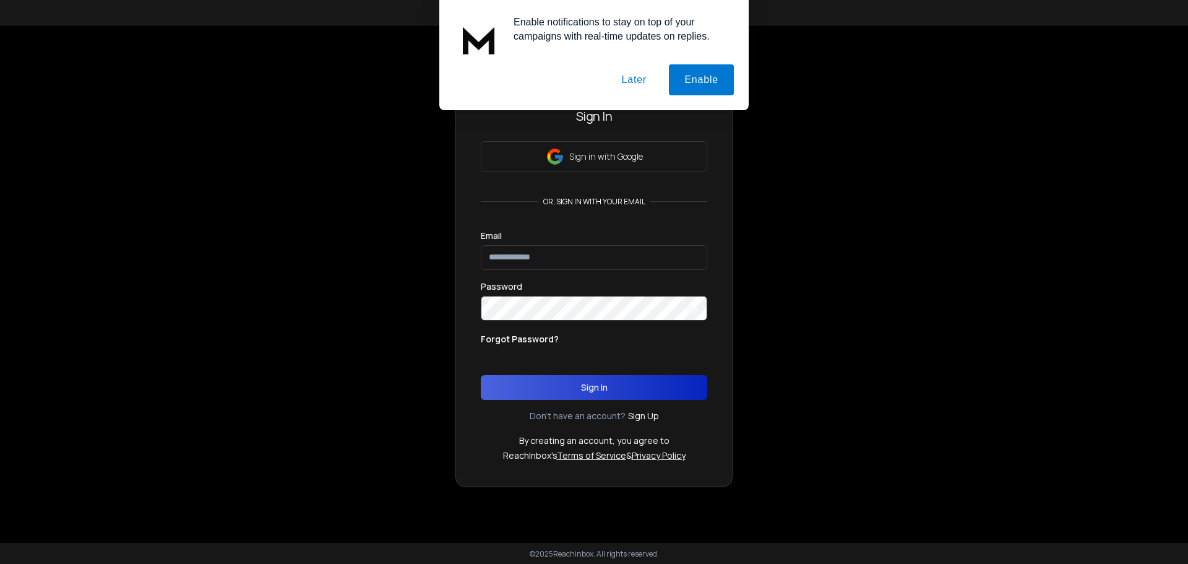  I want to click on p: ReachInbox's &, so click(594, 455).